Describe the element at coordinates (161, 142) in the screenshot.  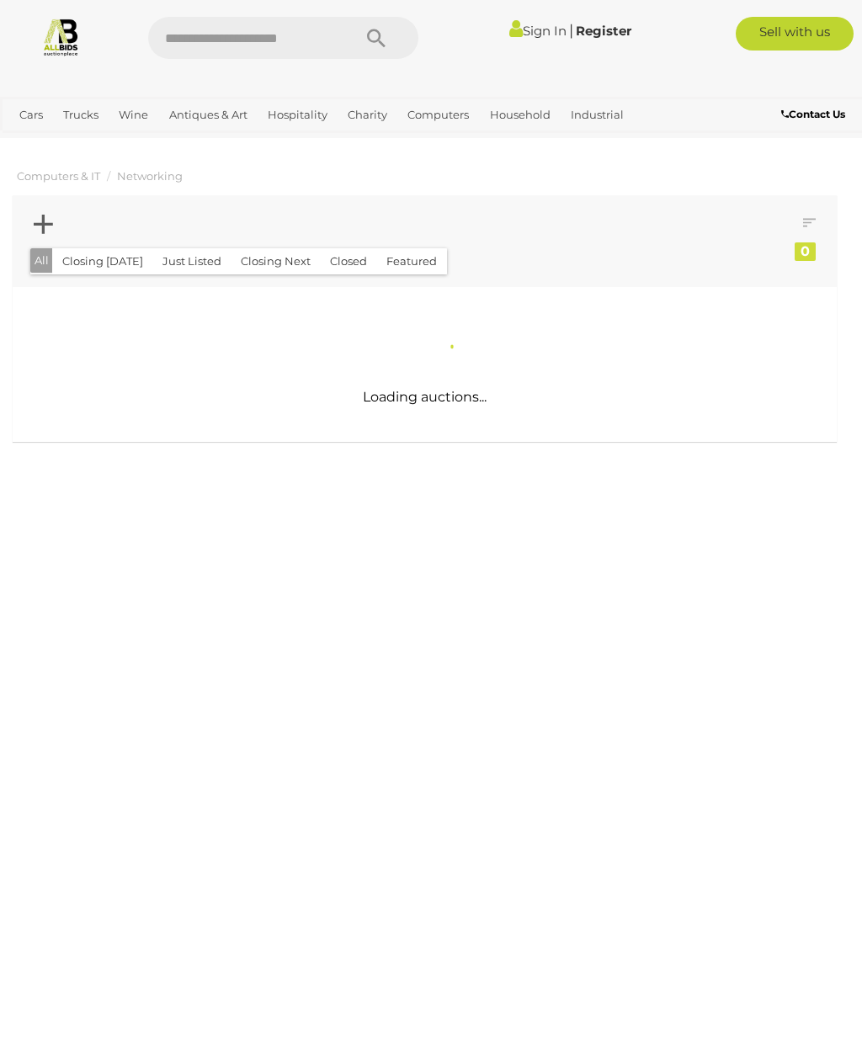
I see `a: Sports` at that location.